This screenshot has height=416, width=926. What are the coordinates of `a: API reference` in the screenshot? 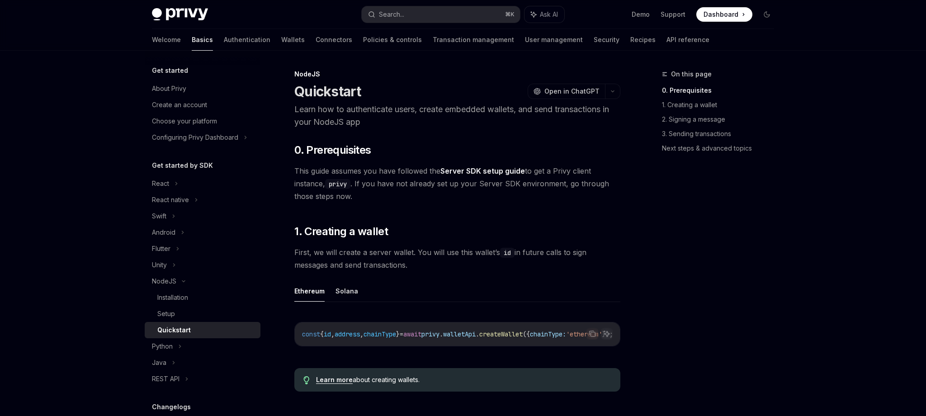 It's located at (688, 40).